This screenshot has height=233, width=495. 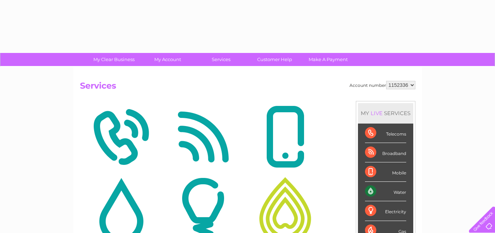 I want to click on div: LIVE, so click(x=377, y=113).